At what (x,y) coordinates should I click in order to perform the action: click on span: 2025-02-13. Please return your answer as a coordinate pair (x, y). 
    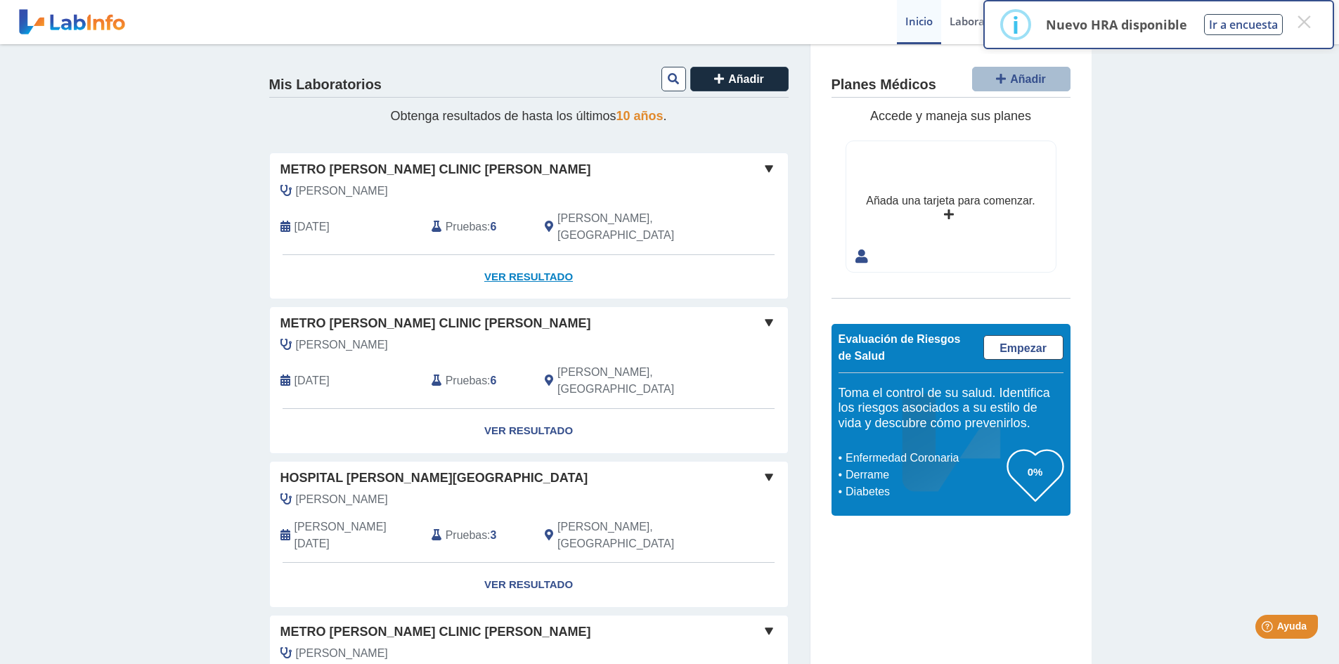
    Looking at the image, I should click on (312, 381).